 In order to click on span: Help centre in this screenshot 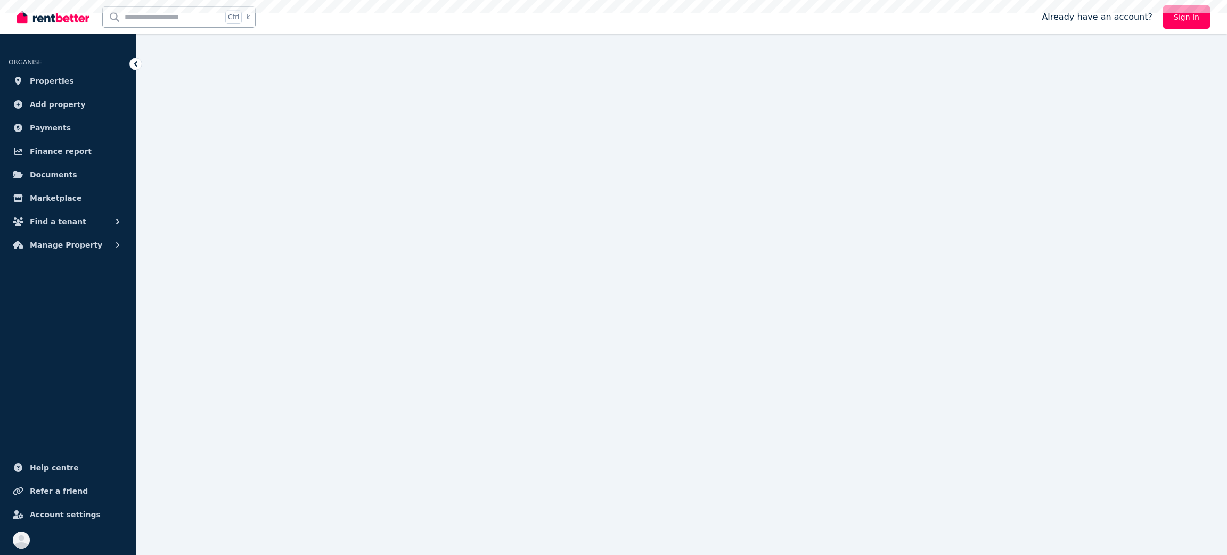, I will do `click(54, 468)`.